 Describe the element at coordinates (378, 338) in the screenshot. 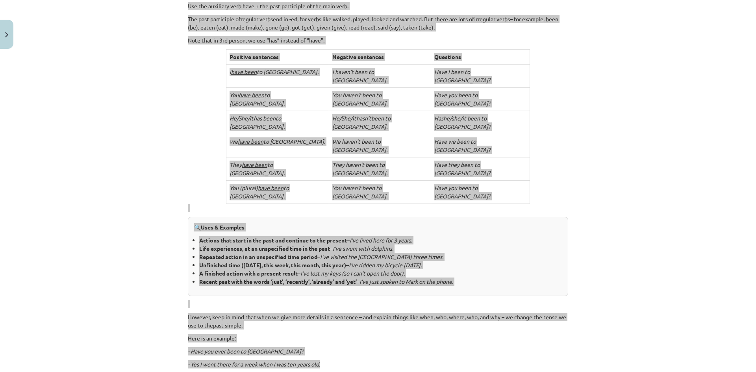

I see `p: Here is an example:` at that location.